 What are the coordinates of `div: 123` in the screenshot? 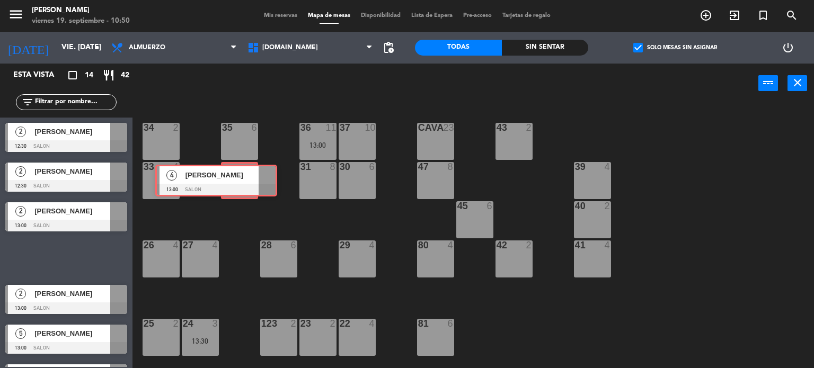 It's located at (261, 324).